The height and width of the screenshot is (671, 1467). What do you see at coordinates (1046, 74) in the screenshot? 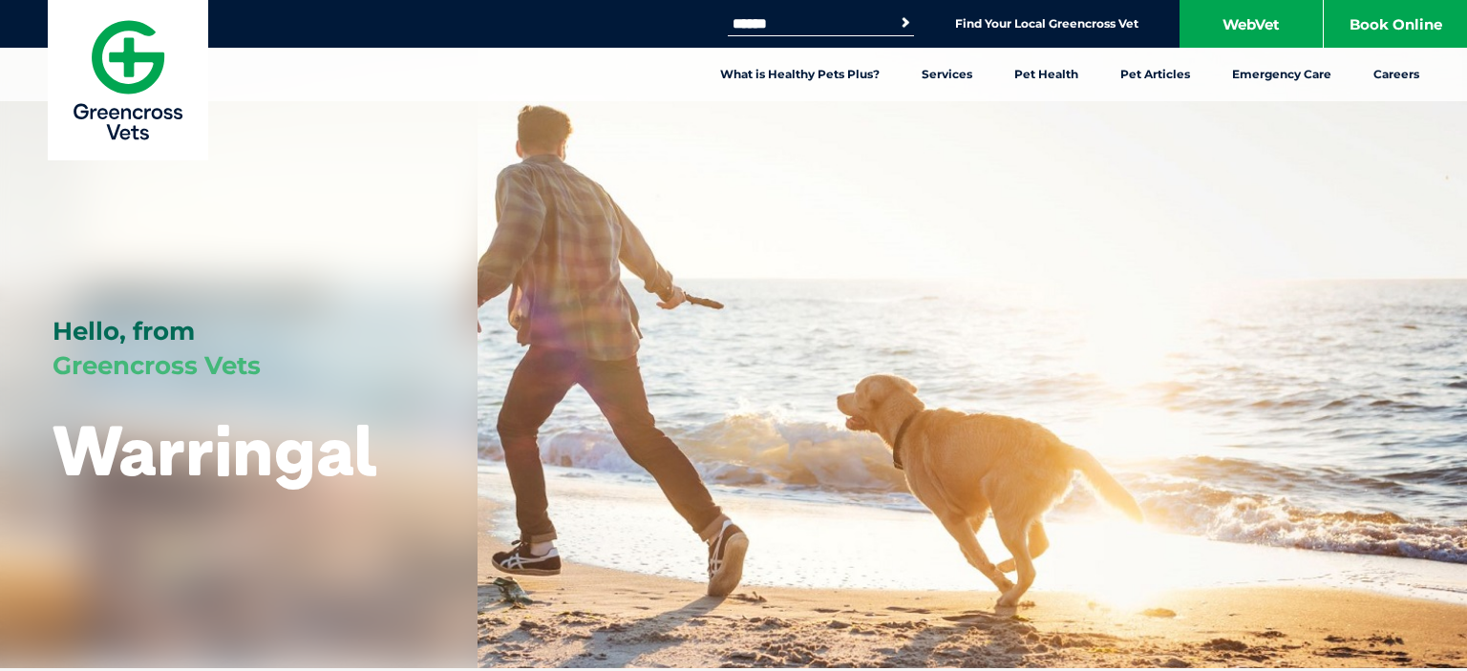
I see `a: Pet Health` at bounding box center [1046, 74].